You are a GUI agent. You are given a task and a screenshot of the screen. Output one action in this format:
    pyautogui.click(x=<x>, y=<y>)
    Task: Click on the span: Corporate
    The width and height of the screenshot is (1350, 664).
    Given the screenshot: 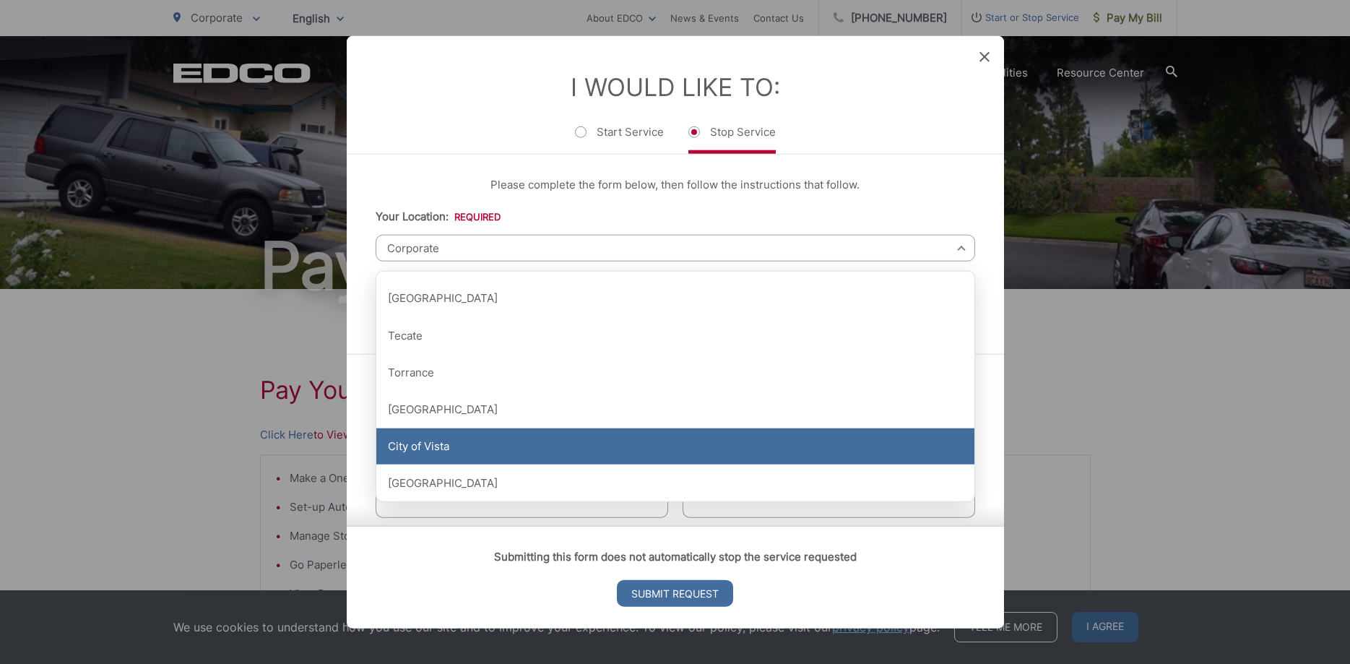 What is the action you would take?
    pyautogui.click(x=675, y=247)
    